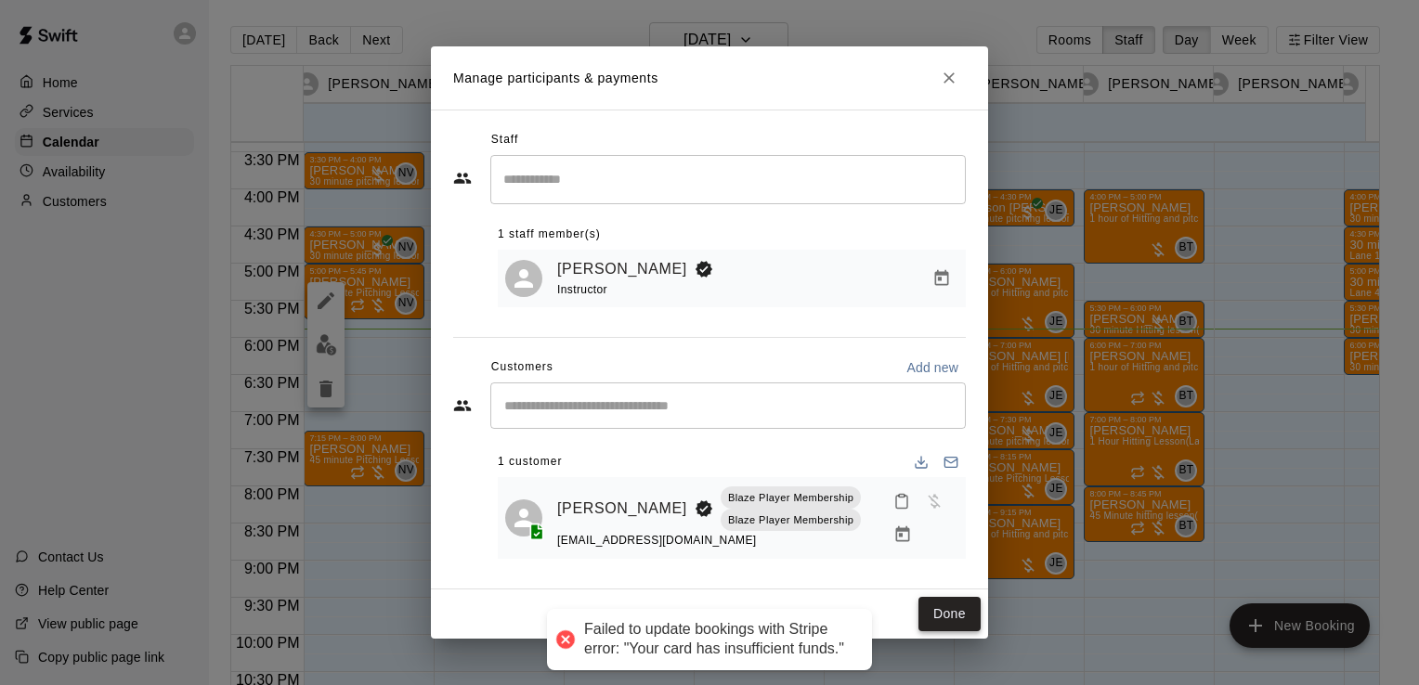  I want to click on svg: Staff, so click(463, 178).